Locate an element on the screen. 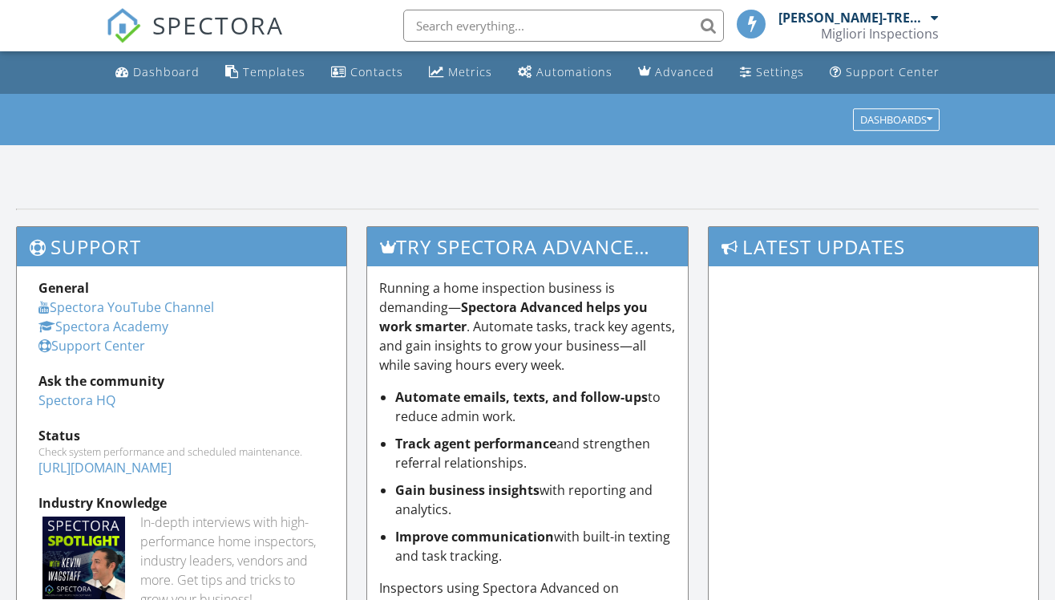 The image size is (1055, 600). a: Spectora Academy is located at coordinates (103, 326).